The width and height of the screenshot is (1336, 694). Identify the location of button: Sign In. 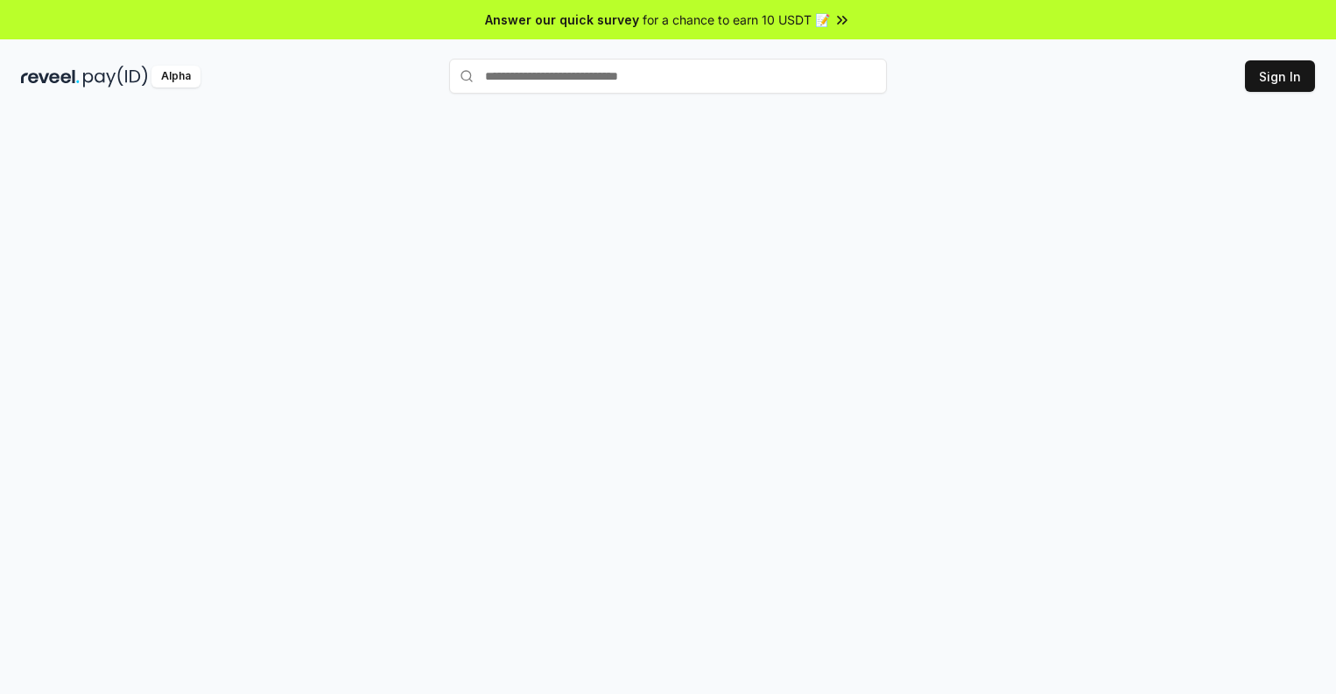
(1280, 76).